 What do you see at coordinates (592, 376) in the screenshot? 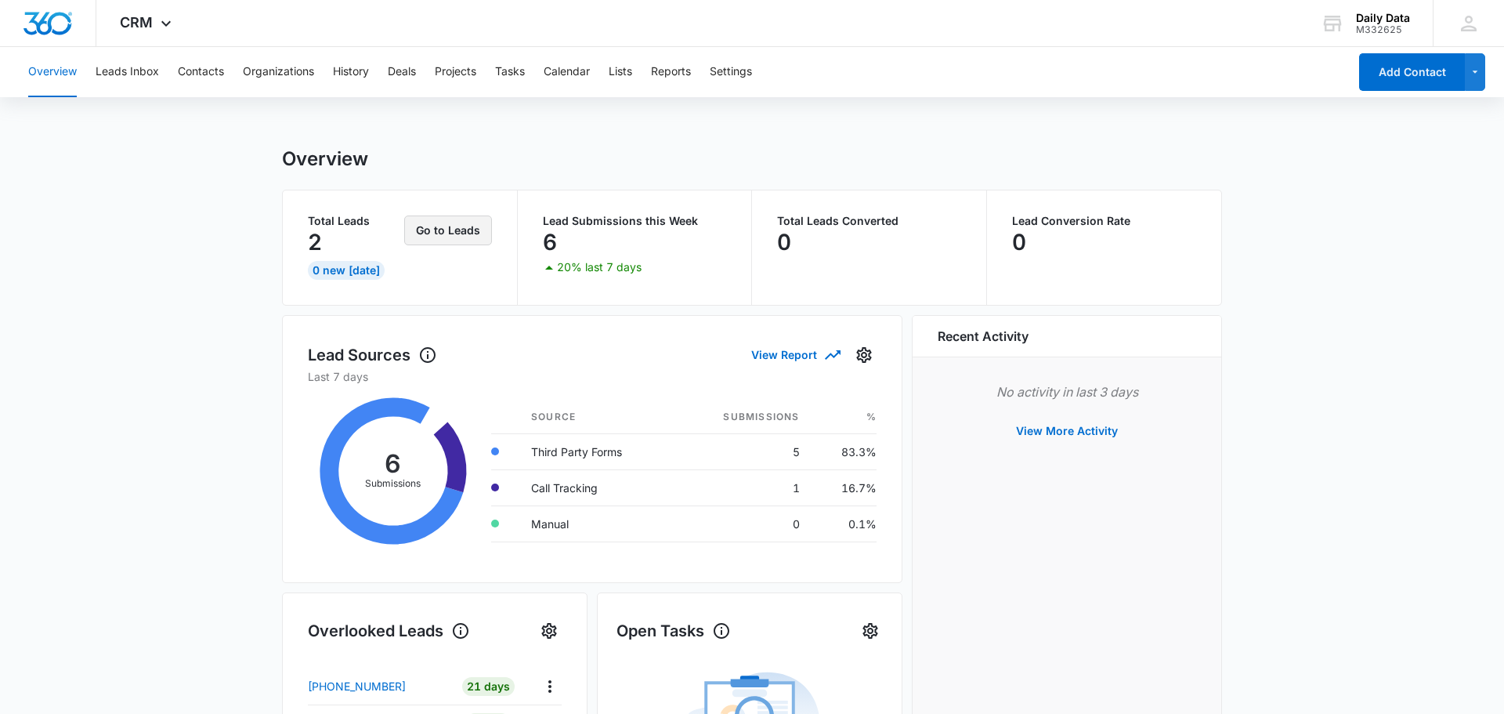
I see `p: Last 7 days` at bounding box center [592, 376].